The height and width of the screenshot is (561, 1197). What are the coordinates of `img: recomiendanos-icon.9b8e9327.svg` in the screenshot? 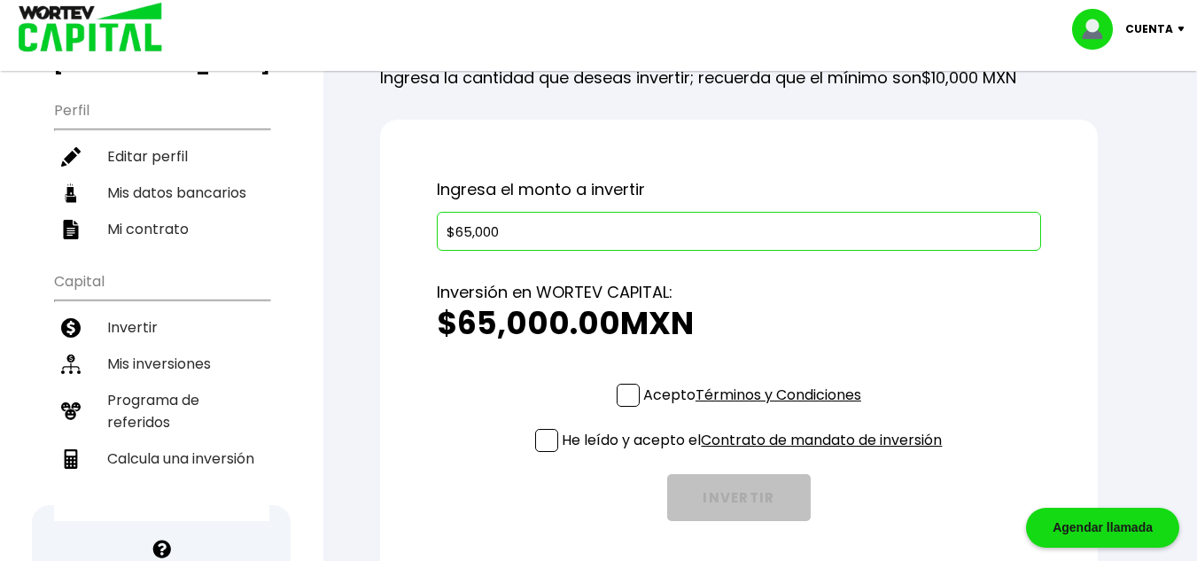 It's located at (71, 411).